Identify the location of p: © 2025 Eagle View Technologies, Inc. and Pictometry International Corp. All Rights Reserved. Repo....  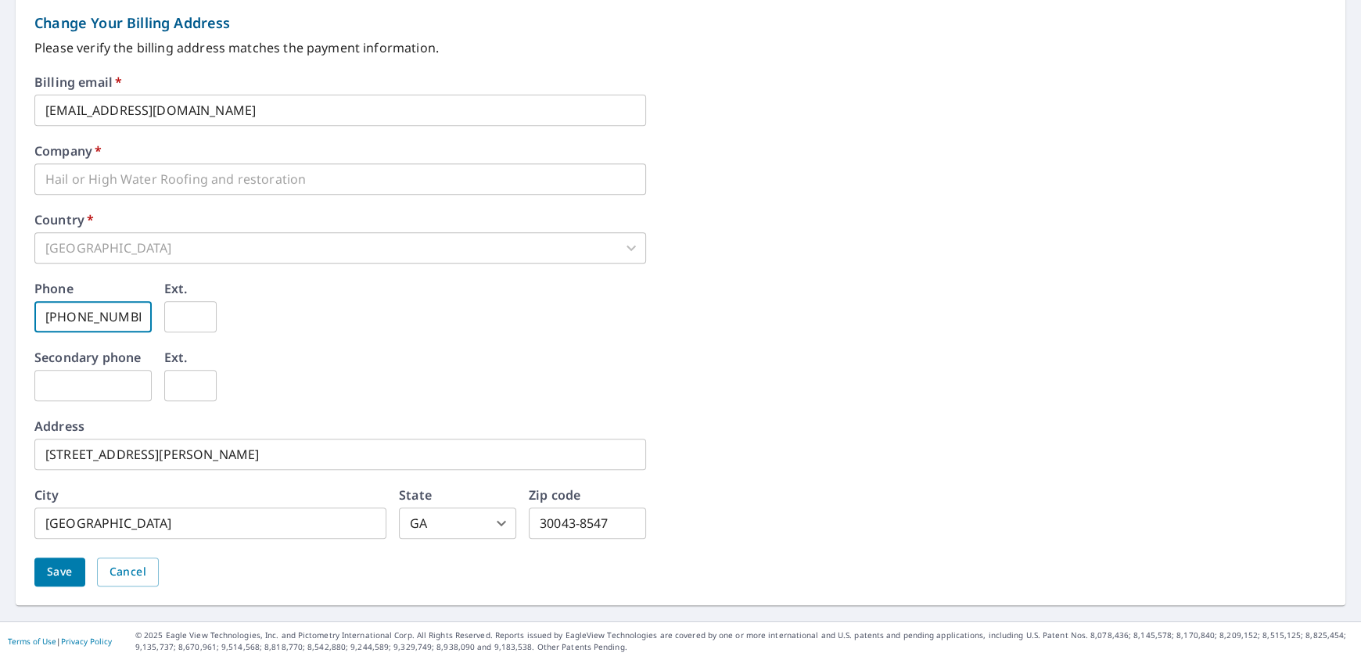
(744, 641).